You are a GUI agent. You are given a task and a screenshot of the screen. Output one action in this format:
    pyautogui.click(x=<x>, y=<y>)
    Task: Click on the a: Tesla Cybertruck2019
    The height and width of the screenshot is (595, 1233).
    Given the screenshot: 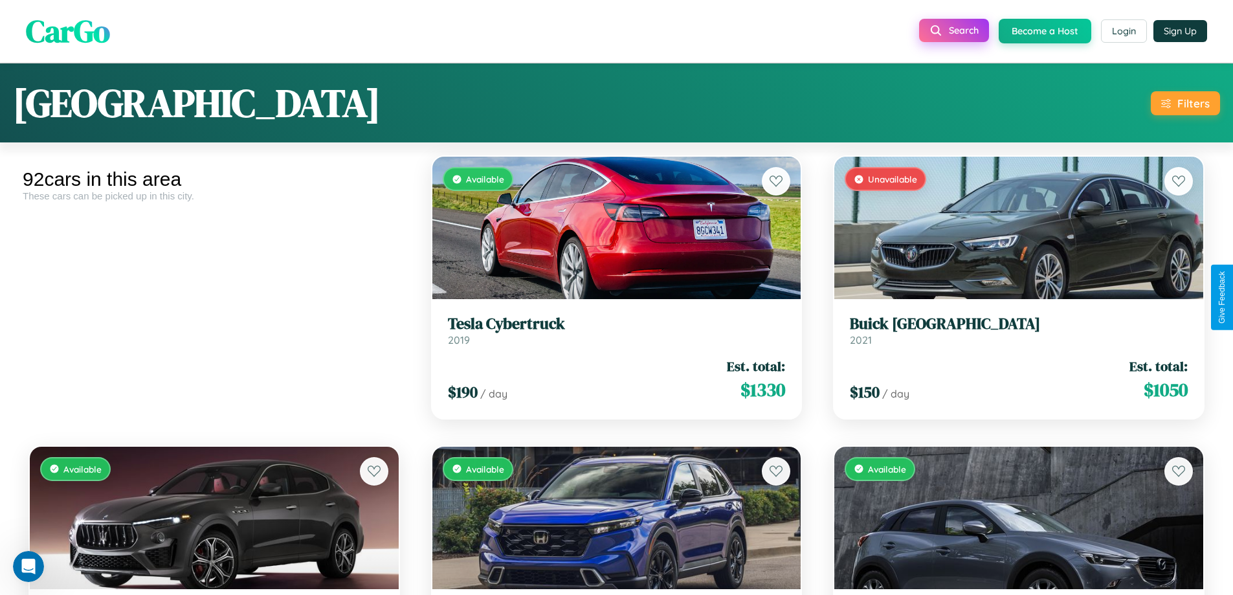 What is the action you would take?
    pyautogui.click(x=617, y=330)
    